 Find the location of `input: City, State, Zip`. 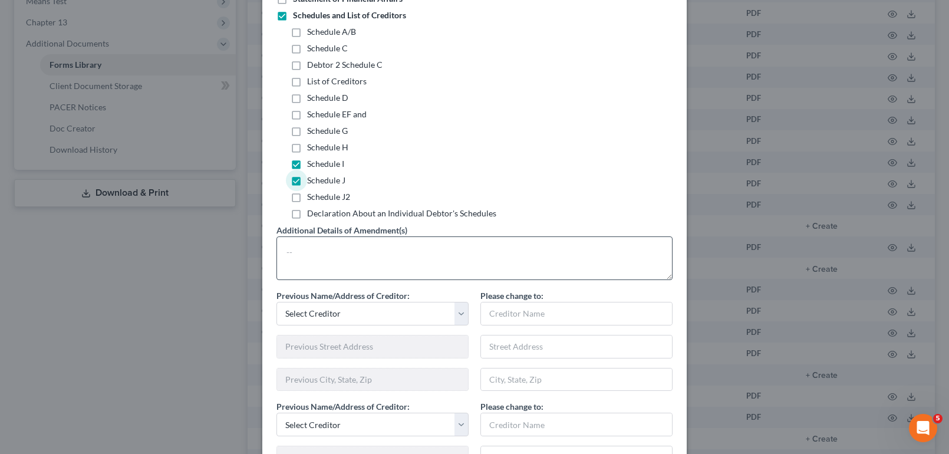

input: City, State, Zip is located at coordinates (576, 379).